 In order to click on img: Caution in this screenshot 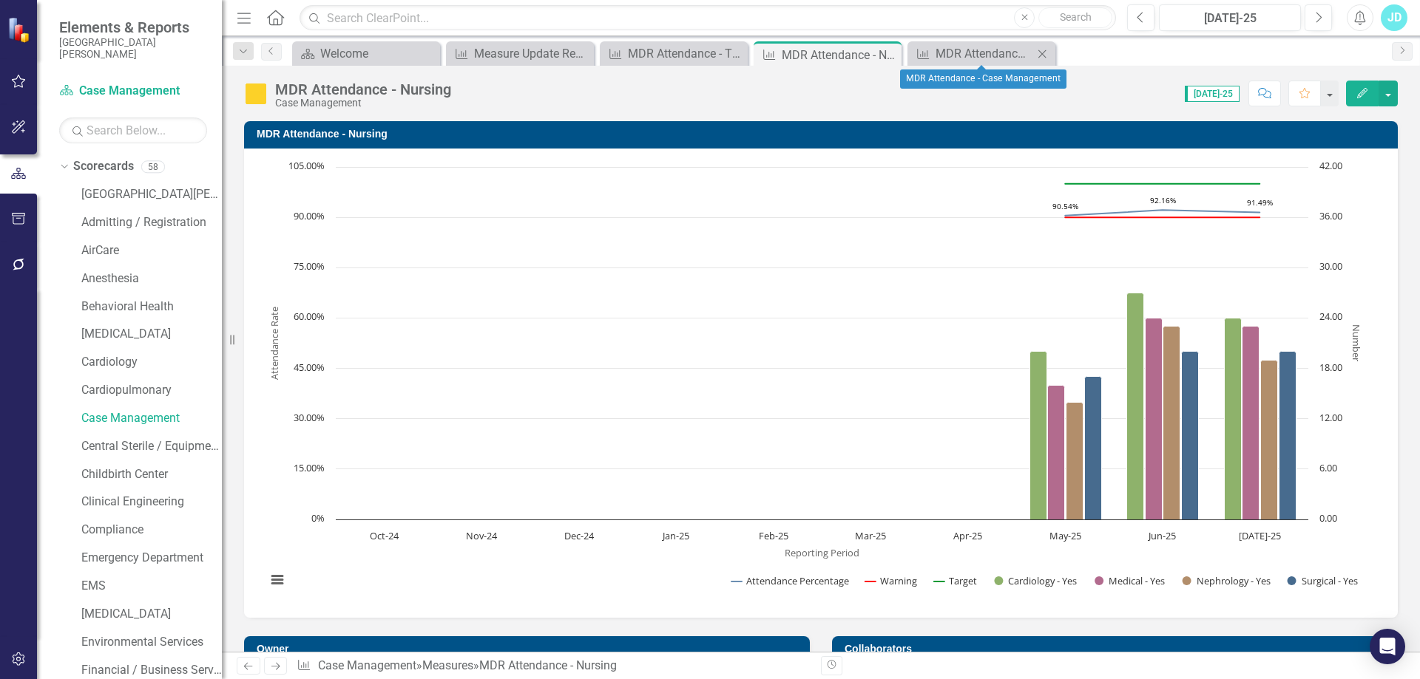, I will do `click(256, 94)`.